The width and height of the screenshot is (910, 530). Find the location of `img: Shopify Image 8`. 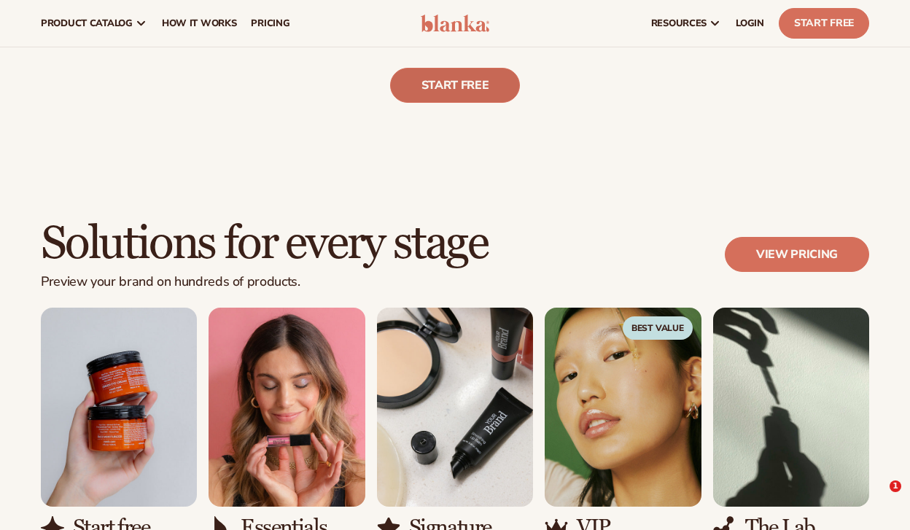

img: Shopify Image 8 is located at coordinates (623, 408).